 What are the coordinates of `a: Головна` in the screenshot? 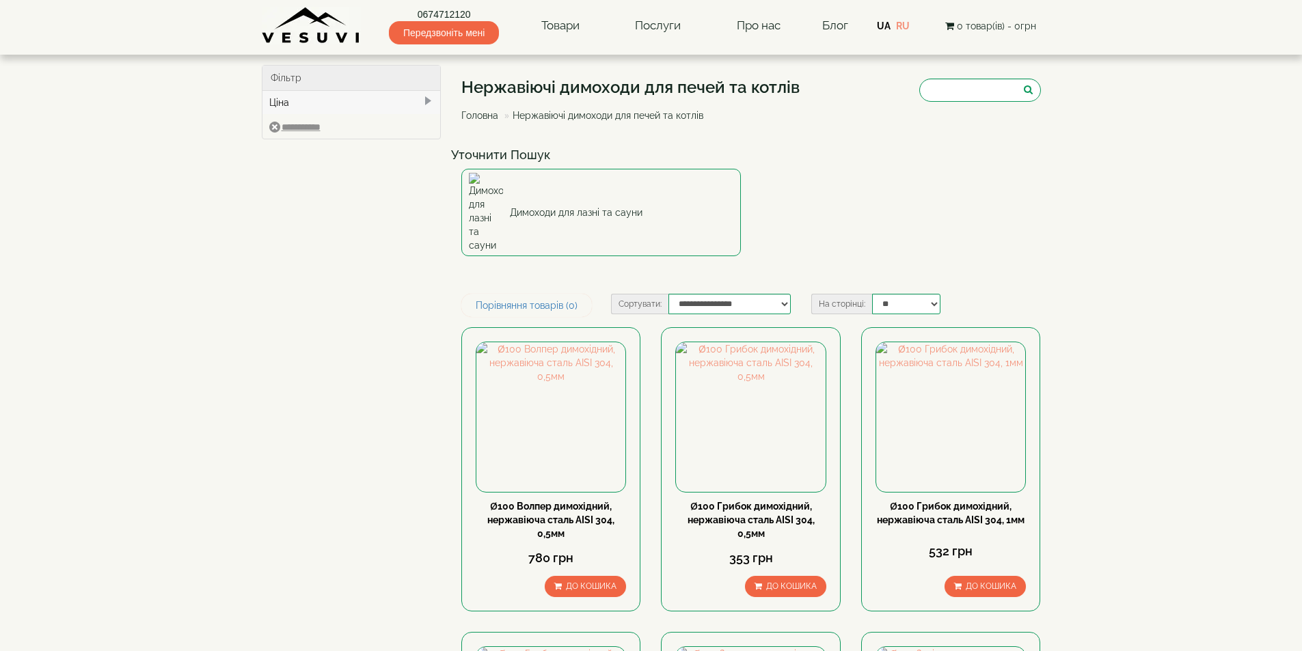 It's located at (480, 116).